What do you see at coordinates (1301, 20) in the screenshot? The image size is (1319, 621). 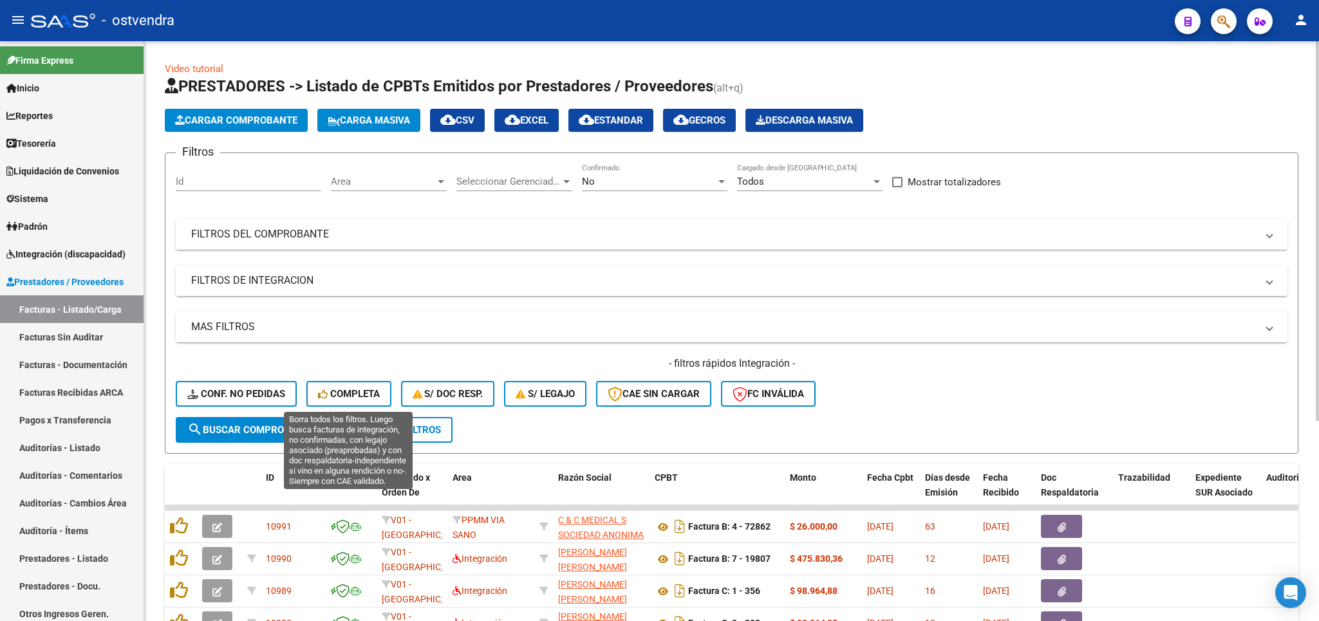 I see `mat-icon: person` at bounding box center [1301, 20].